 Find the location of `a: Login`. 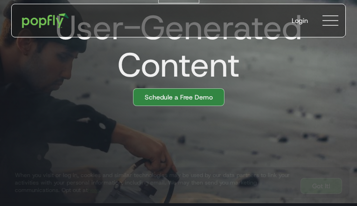

a: Login is located at coordinates (300, 21).